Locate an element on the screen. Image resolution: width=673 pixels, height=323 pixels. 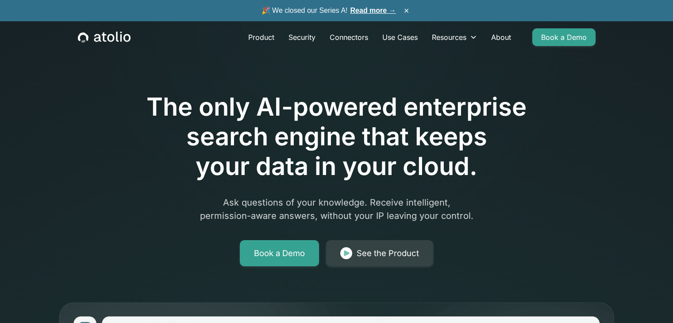
a: Product is located at coordinates (261, 37).